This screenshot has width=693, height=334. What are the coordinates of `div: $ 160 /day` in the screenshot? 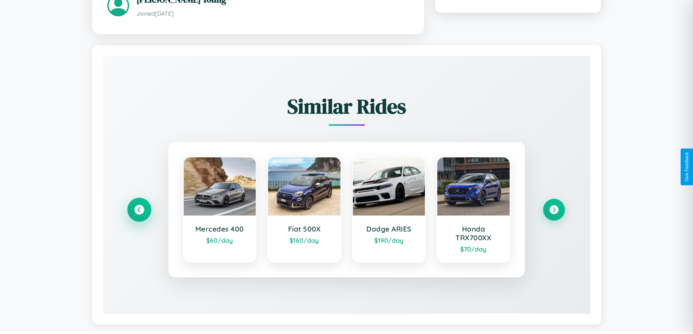 It's located at (304, 240).